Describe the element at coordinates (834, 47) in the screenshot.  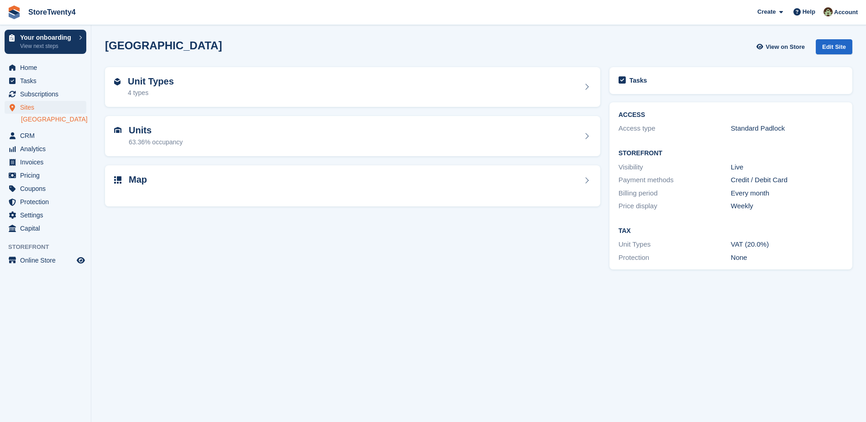
I see `div: Edit Site` at that location.